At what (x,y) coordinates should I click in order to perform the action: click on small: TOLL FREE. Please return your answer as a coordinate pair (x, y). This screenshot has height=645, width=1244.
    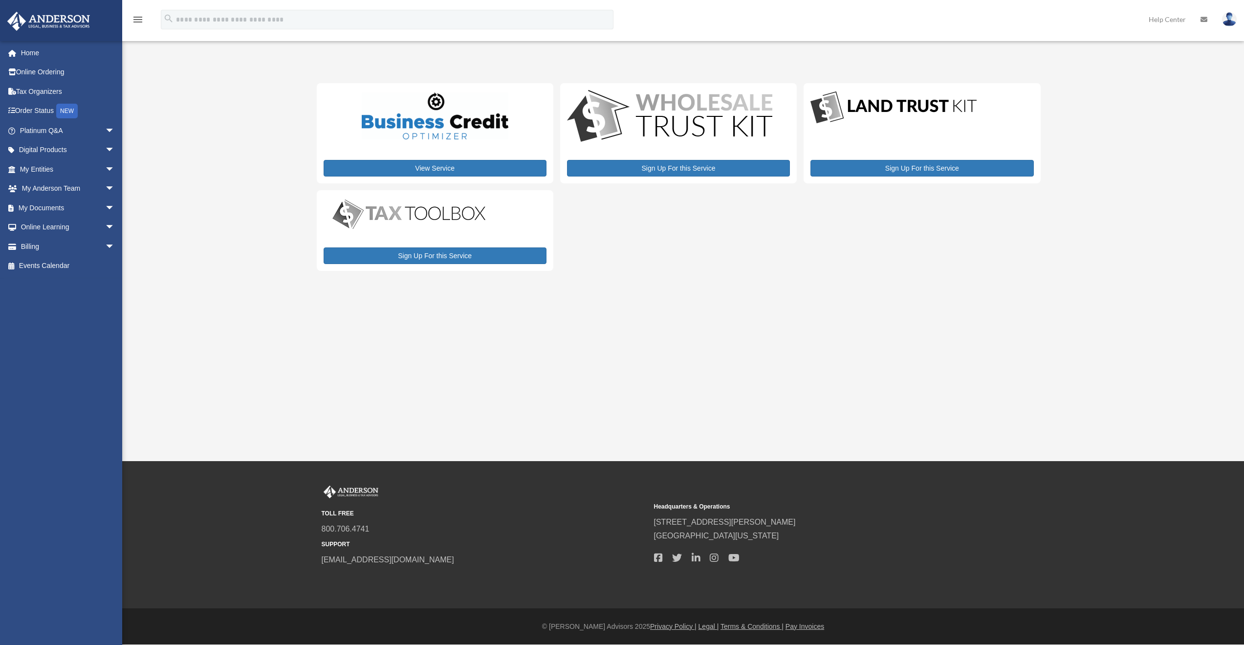
    Looking at the image, I should click on (485, 513).